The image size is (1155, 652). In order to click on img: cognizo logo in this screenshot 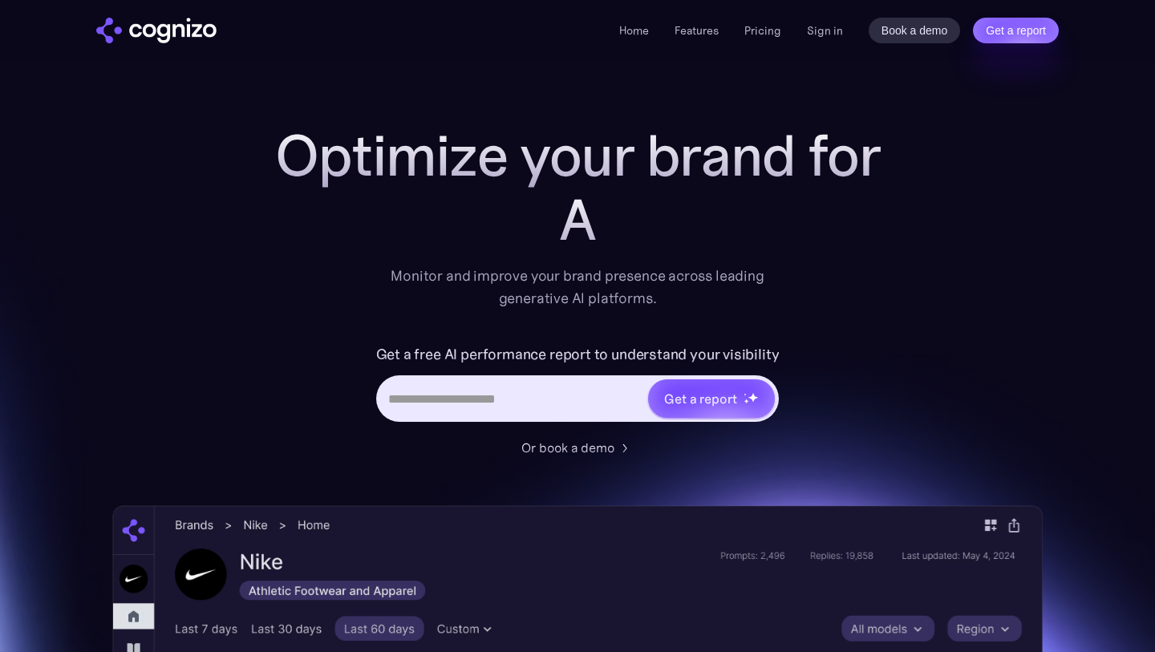, I will do `click(156, 30)`.